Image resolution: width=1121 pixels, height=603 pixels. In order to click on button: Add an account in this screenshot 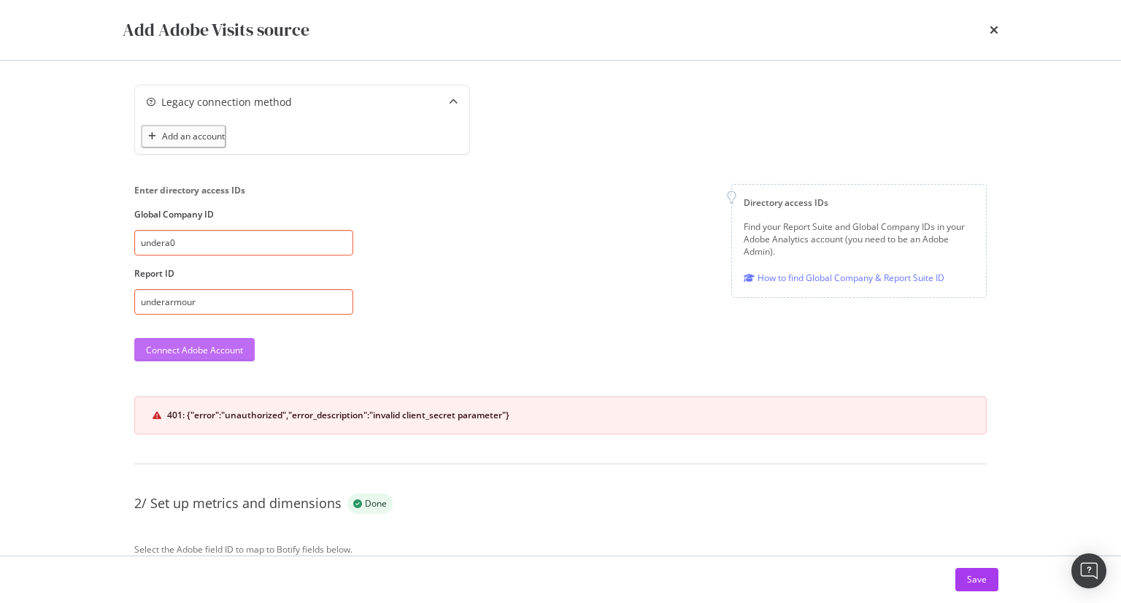, I will do `click(183, 137)`.